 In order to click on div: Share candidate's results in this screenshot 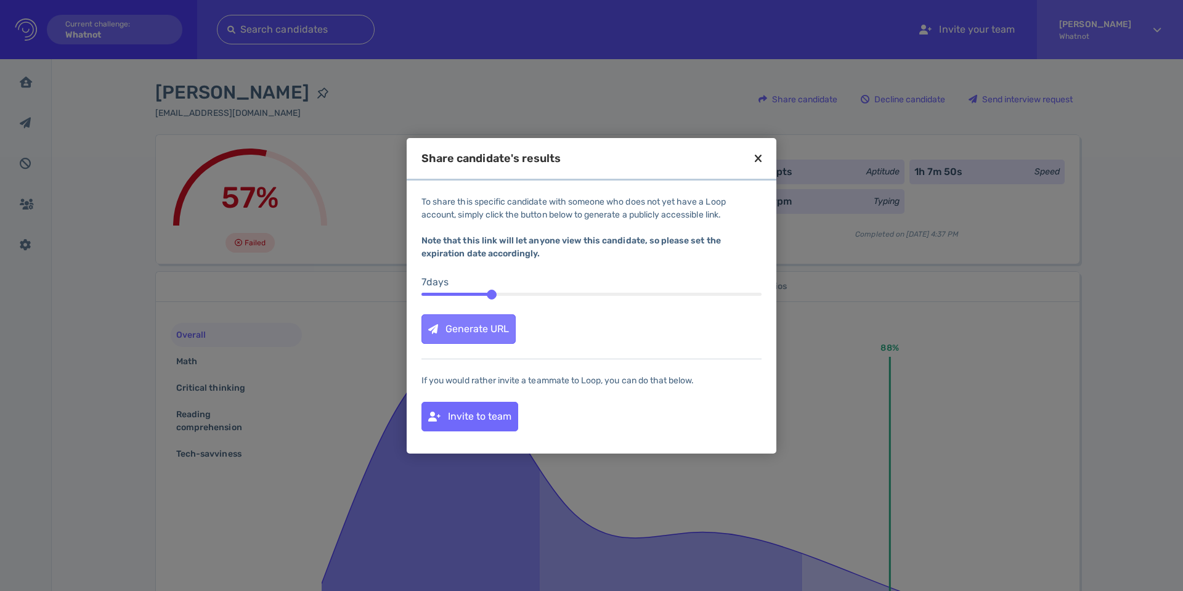, I will do `click(491, 158)`.